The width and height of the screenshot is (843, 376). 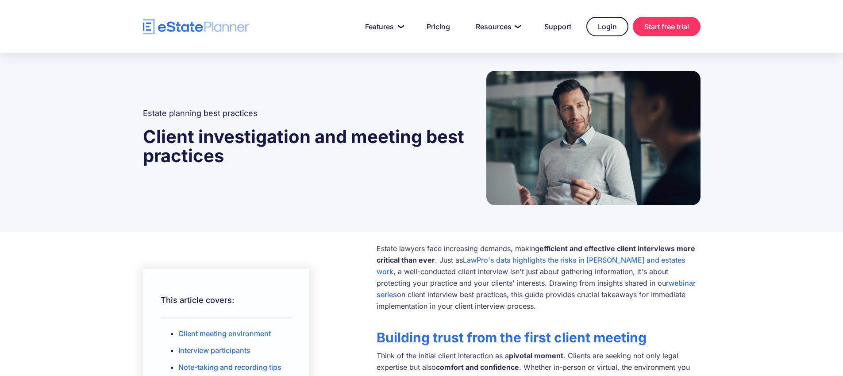 I want to click on a: Interview participants, so click(x=214, y=350).